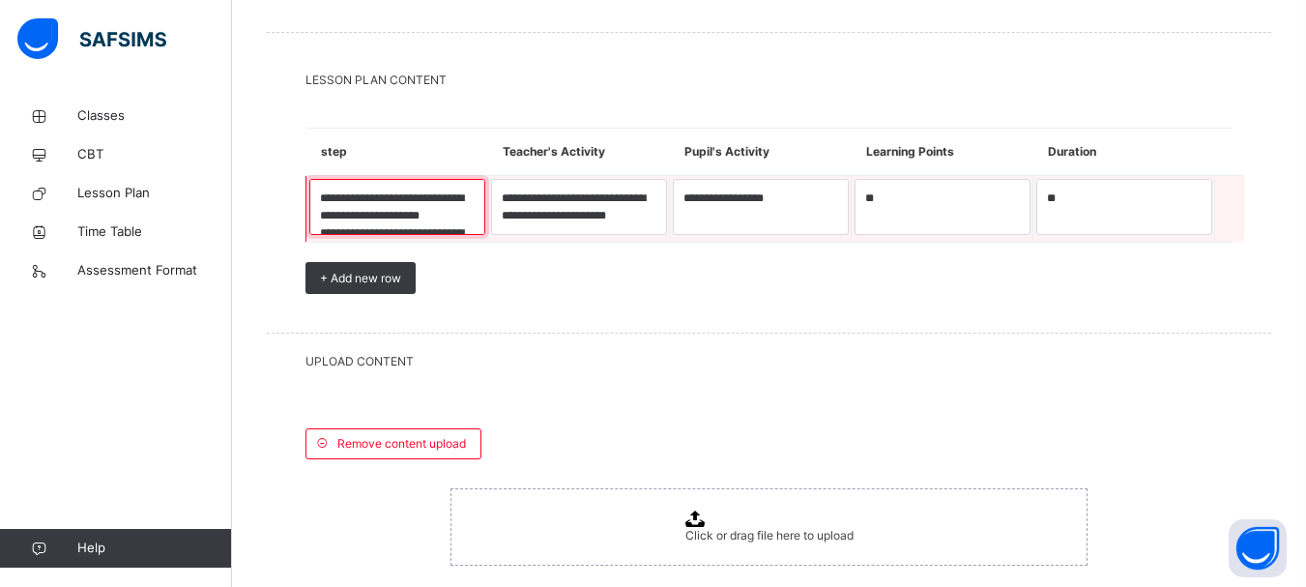 Image resolution: width=1306 pixels, height=587 pixels. Describe the element at coordinates (154, 548) in the screenshot. I see `span: Help` at that location.